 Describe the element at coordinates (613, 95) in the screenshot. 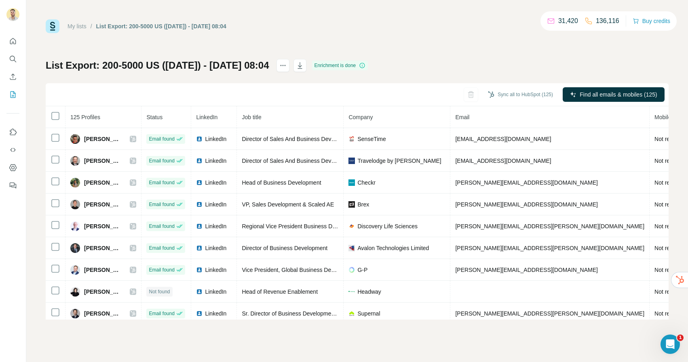

I see `button: Find all emails & mobiles (125)` at that location.